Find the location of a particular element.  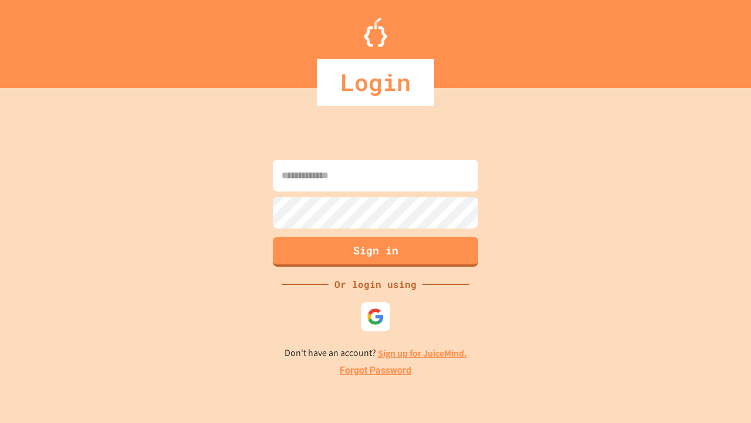

p: Don't have an account? is located at coordinates (376, 353).